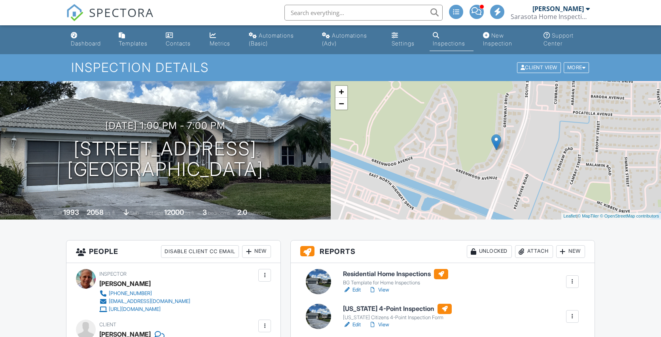  I want to click on div: Automations (Basic), so click(271, 39).